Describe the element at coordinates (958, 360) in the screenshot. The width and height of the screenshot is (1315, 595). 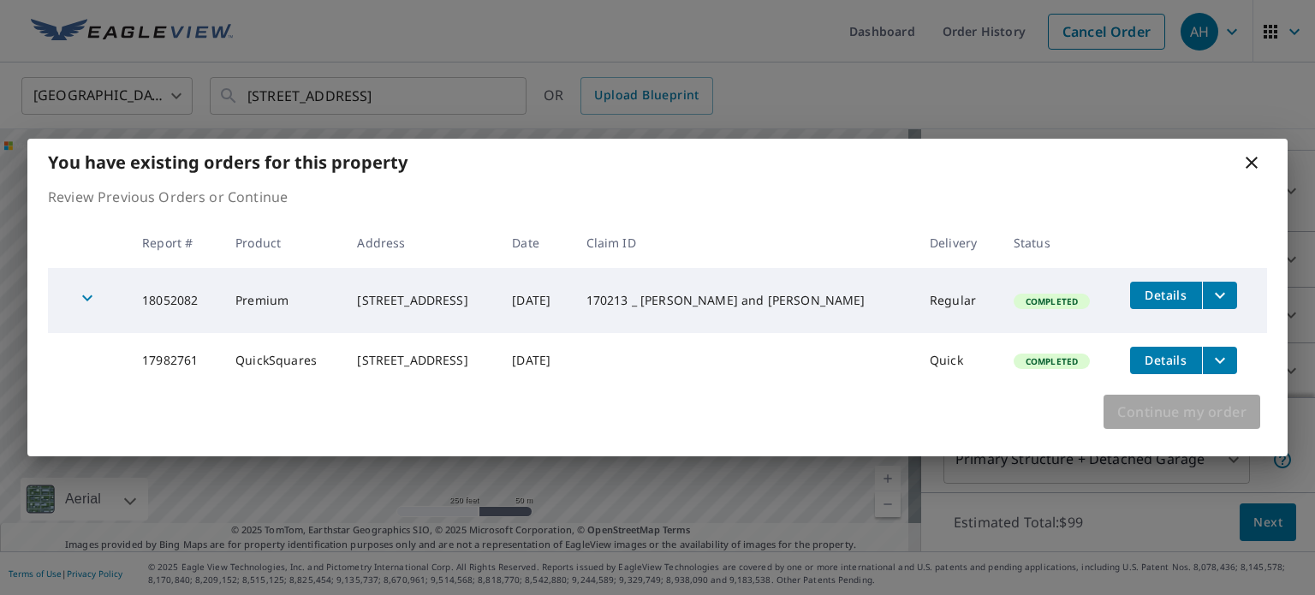
I see `td: Quick` at that location.